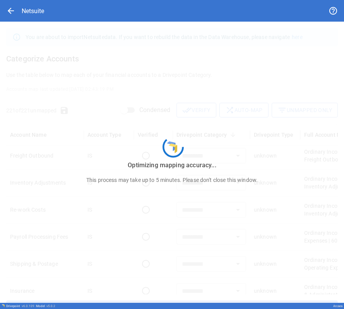 The image size is (344, 309). Describe the element at coordinates (51, 306) in the screenshot. I see `span: v 5.0.2` at that location.